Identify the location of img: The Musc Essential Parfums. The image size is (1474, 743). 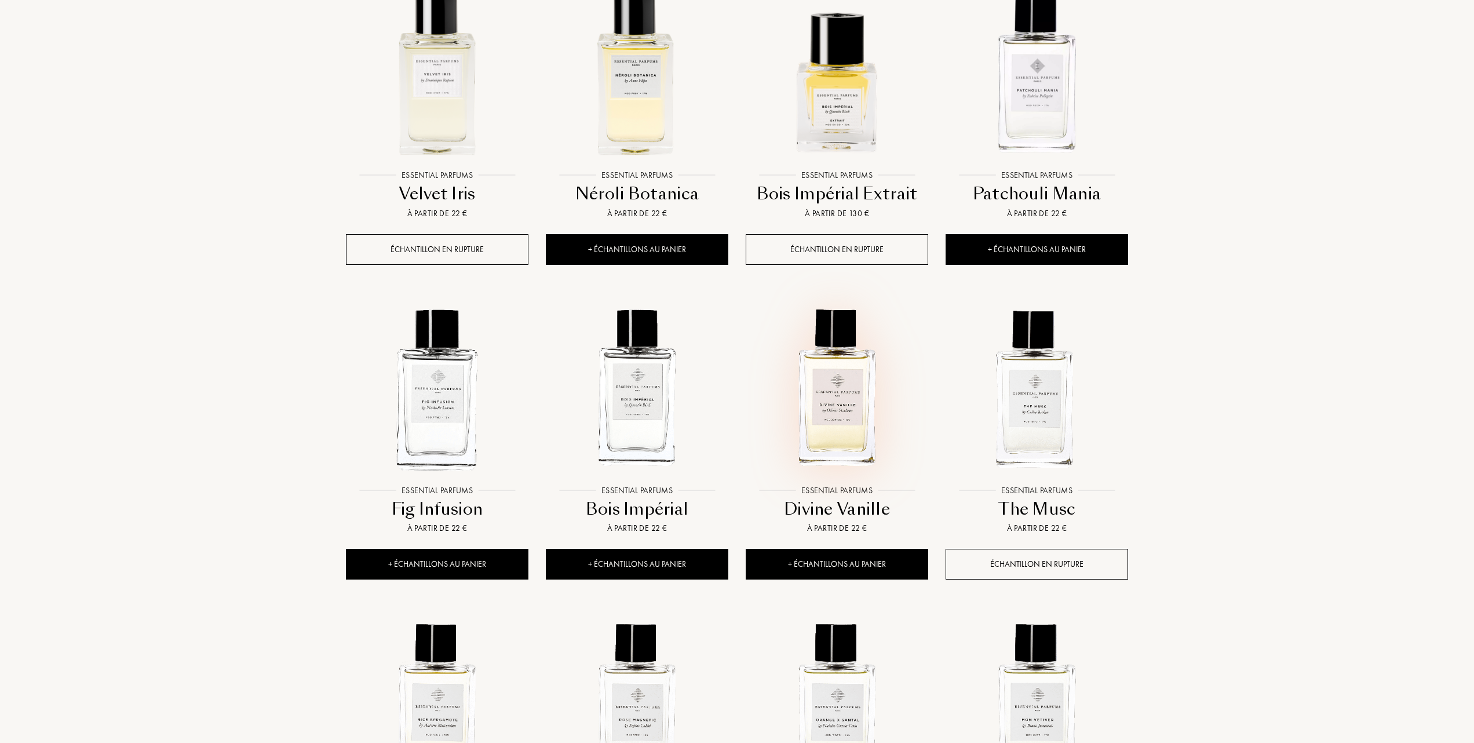
(1037, 388).